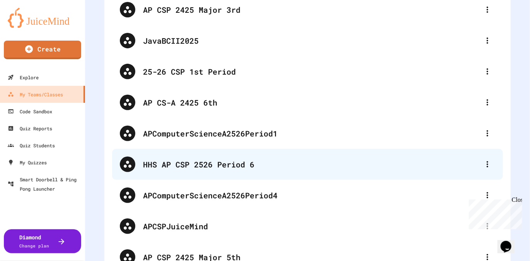 The width and height of the screenshot is (530, 261). Describe the element at coordinates (35, 94) in the screenshot. I see `div: My Teams/Classes` at that location.